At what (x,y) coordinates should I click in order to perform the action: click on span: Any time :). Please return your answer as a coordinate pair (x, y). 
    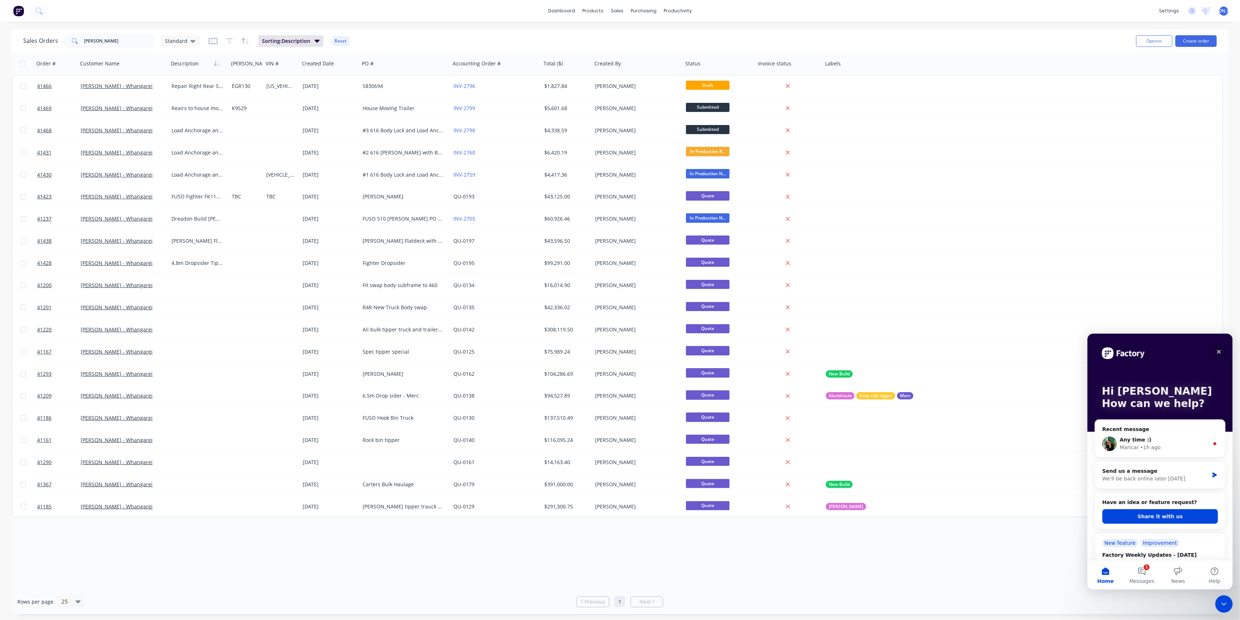
    Looking at the image, I should click on (48, 106).